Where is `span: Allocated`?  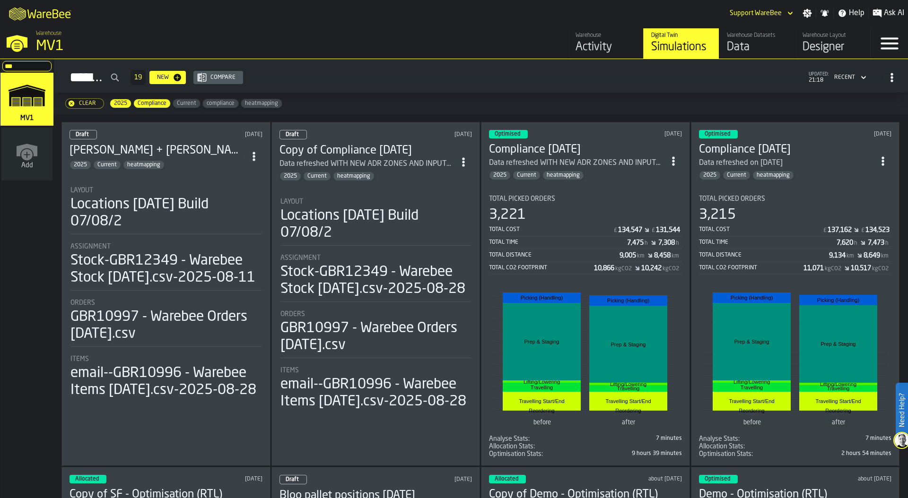 span: Allocated is located at coordinates (506, 480).